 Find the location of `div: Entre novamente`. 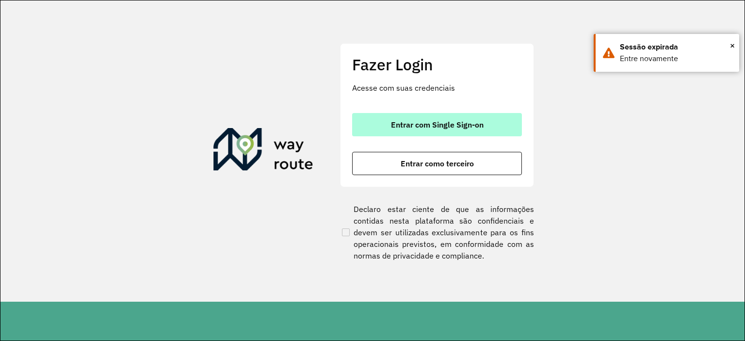

div: Entre novamente is located at coordinates (676, 59).